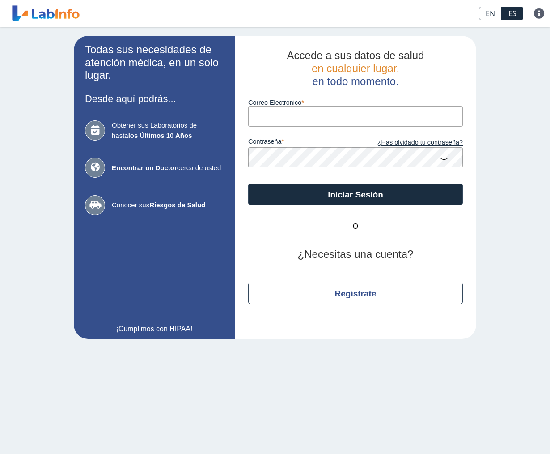 The width and height of the screenshot is (550, 454). I want to click on span: en todo momento., so click(355, 81).